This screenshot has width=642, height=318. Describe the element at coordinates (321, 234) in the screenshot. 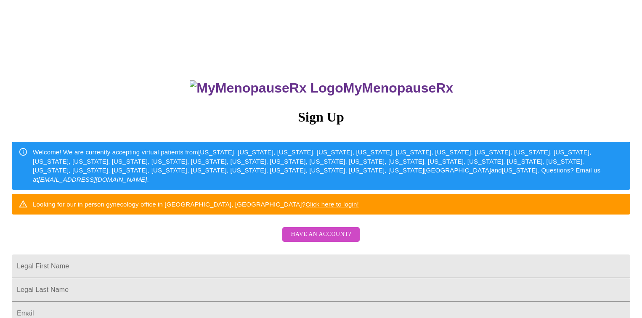

I see `span: Have an account?` at that location.